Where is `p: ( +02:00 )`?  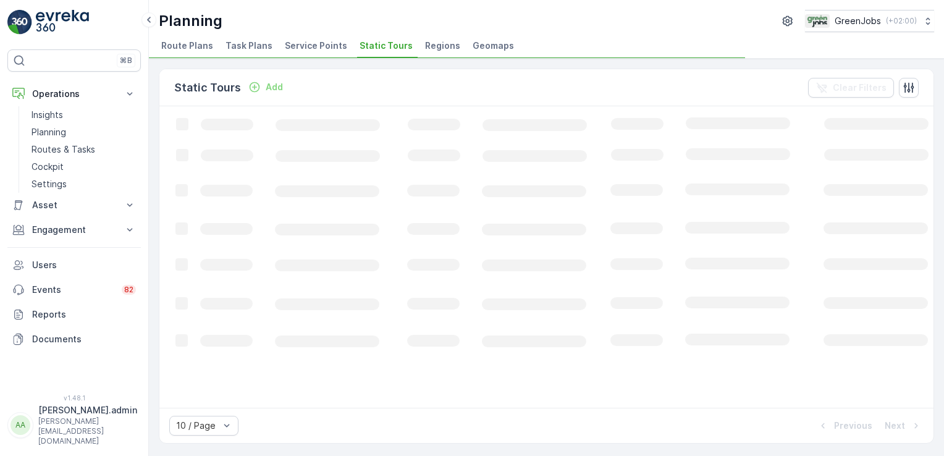 p: ( +02:00 ) is located at coordinates (901, 21).